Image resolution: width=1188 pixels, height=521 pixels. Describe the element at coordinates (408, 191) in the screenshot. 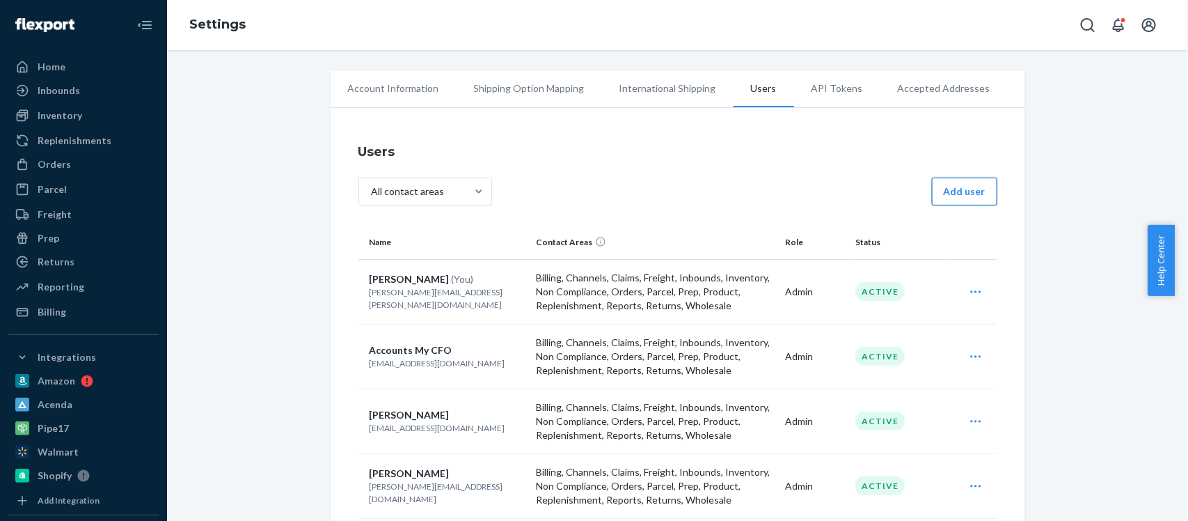

I see `div: All contact areas` at that location.